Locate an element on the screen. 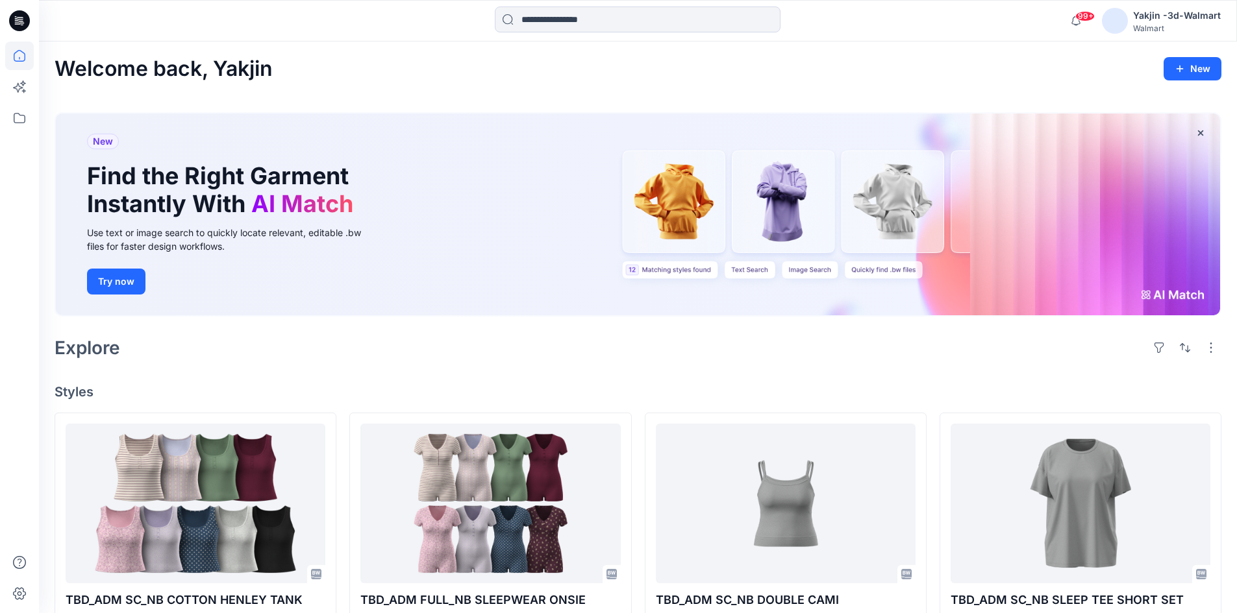 The width and height of the screenshot is (1237, 613). h1: Find the Right Garment Instantly With is located at coordinates (223, 190).